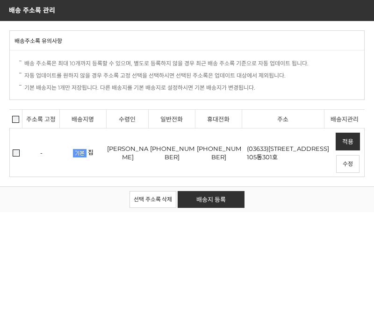  Describe the element at coordinates (262, 157) in the screenshot. I see `span: 105동301호` at that location.